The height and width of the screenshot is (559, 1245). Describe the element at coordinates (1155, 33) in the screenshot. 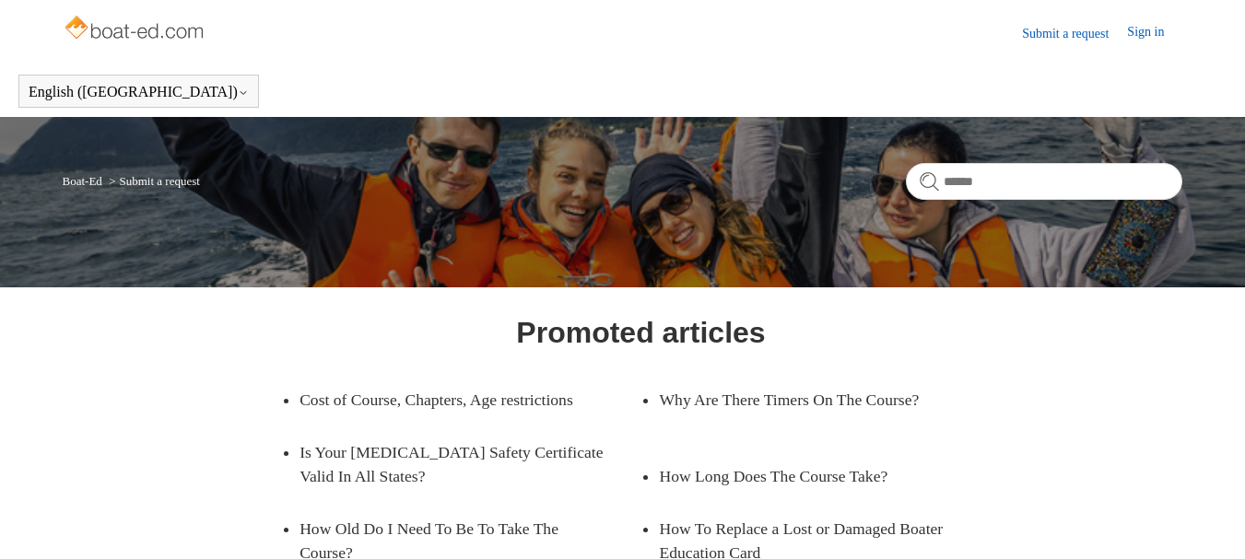

I see `a: Sign in` at that location.